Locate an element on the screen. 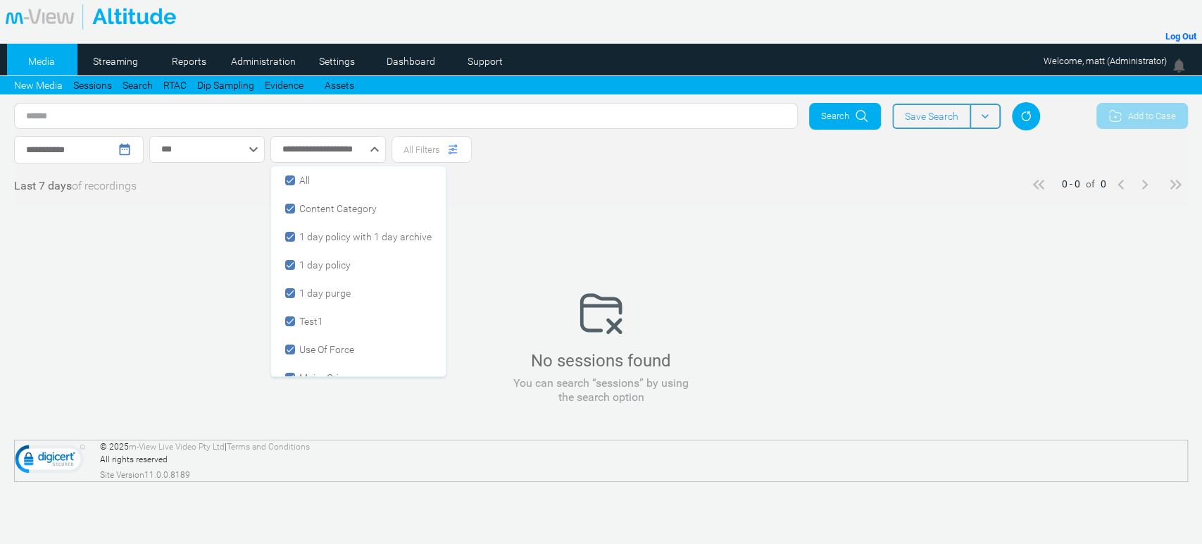  span: Search is located at coordinates (835, 116).